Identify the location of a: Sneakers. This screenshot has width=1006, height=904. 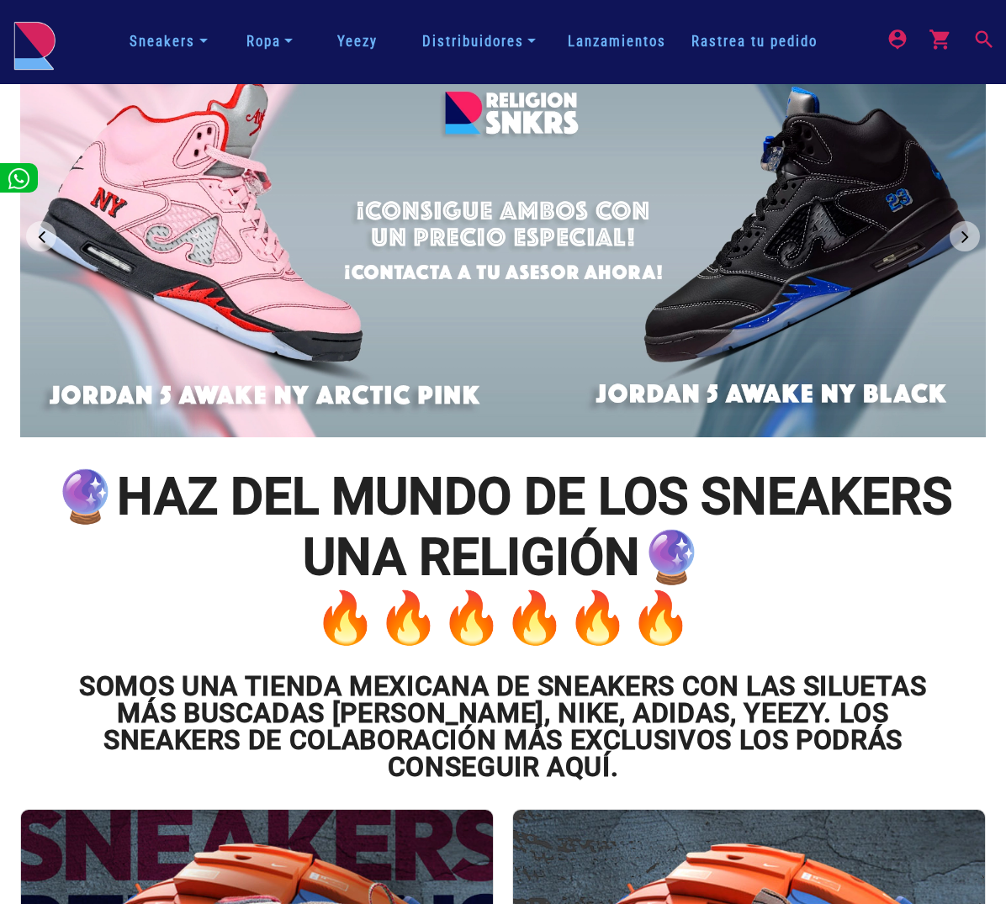
(168, 41).